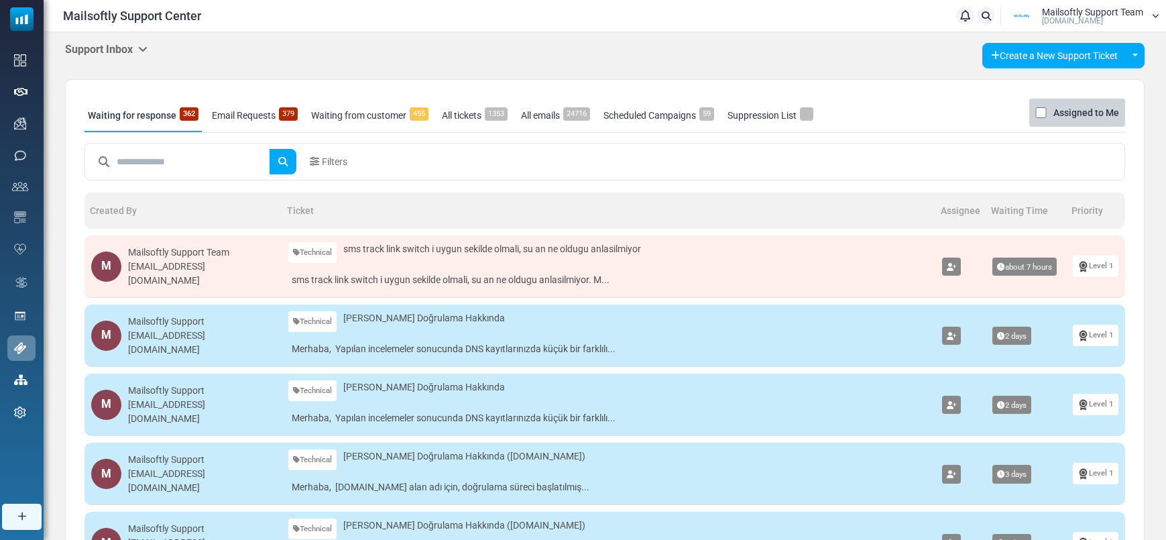  Describe the element at coordinates (20, 217) in the screenshot. I see `img: email-templates-icon.svg` at that location.